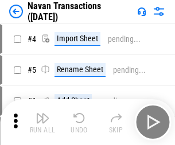 This screenshot has height=145, width=175. I want to click on div: Add Sheet, so click(73, 101).